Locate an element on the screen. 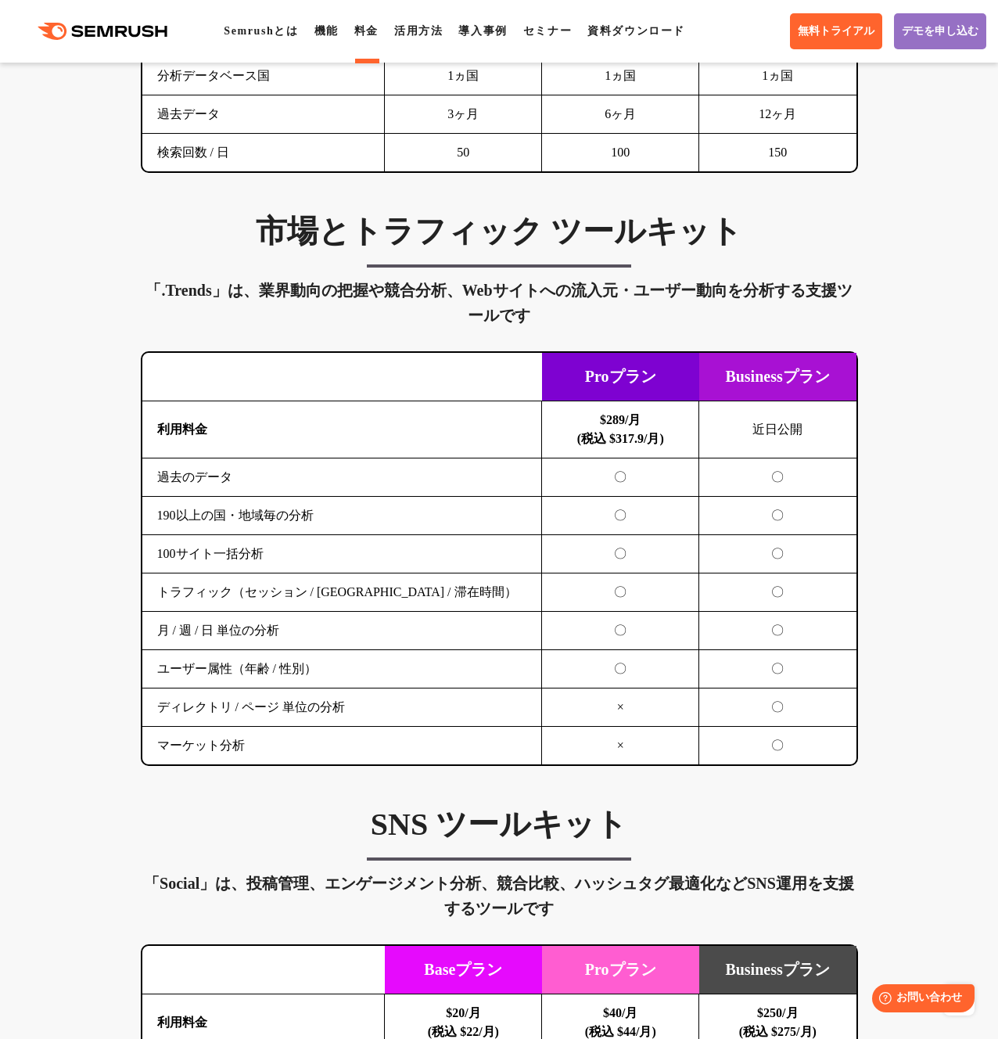  a: デモを申し込む is located at coordinates (940, 31).